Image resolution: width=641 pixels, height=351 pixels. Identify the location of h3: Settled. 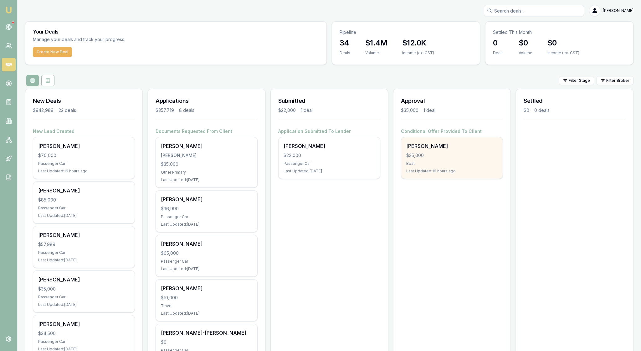
(575, 101).